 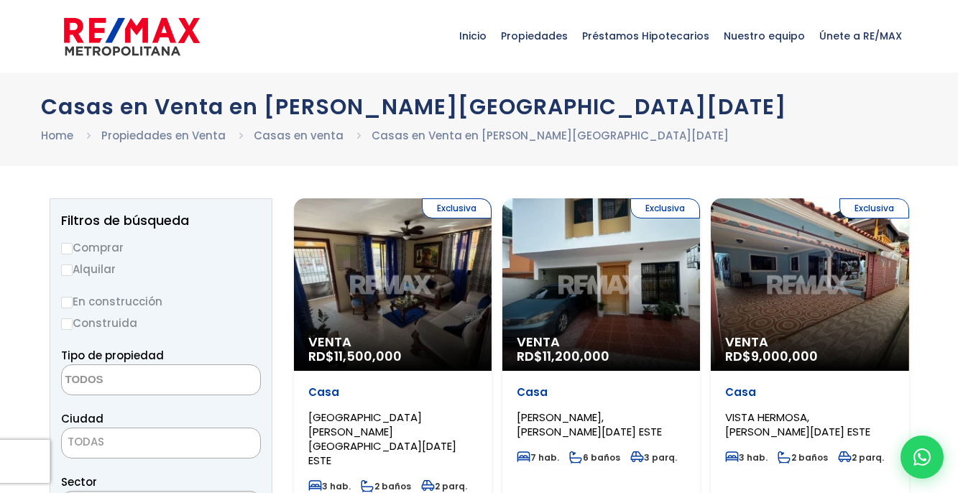 What do you see at coordinates (161, 301) in the screenshot?
I see `label: En construcción` at bounding box center [161, 301].